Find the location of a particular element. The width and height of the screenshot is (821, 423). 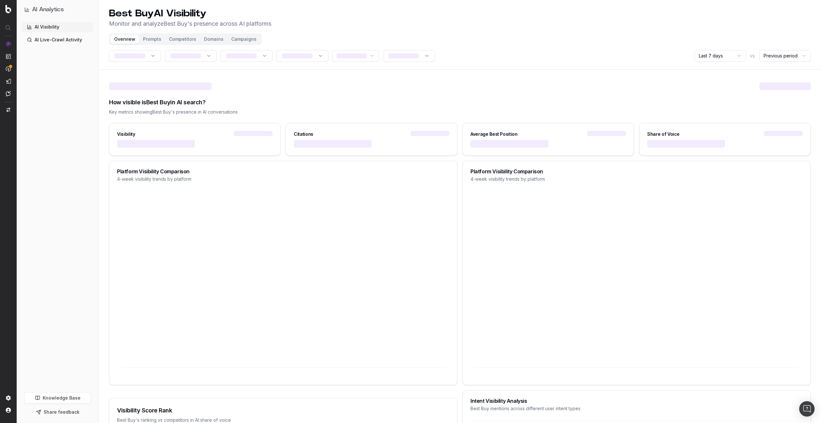

img: Analytics is located at coordinates (8, 44).